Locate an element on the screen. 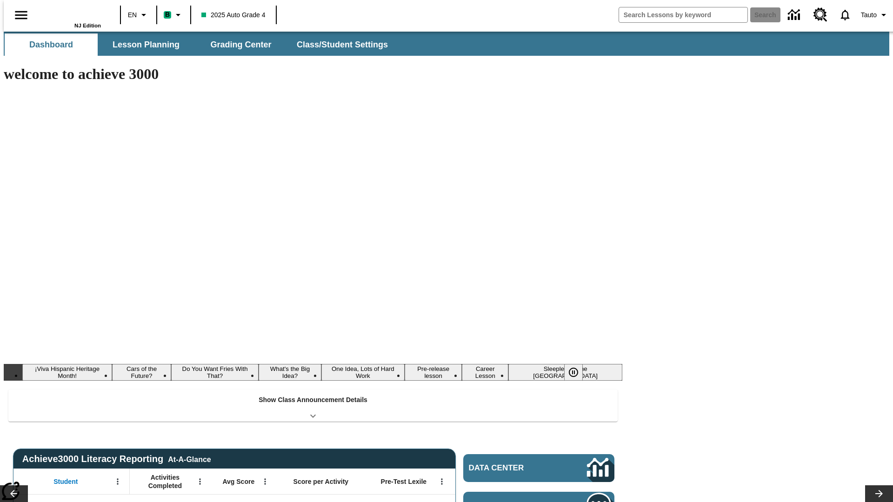  button: Language: EN, Select a language is located at coordinates (139, 15).